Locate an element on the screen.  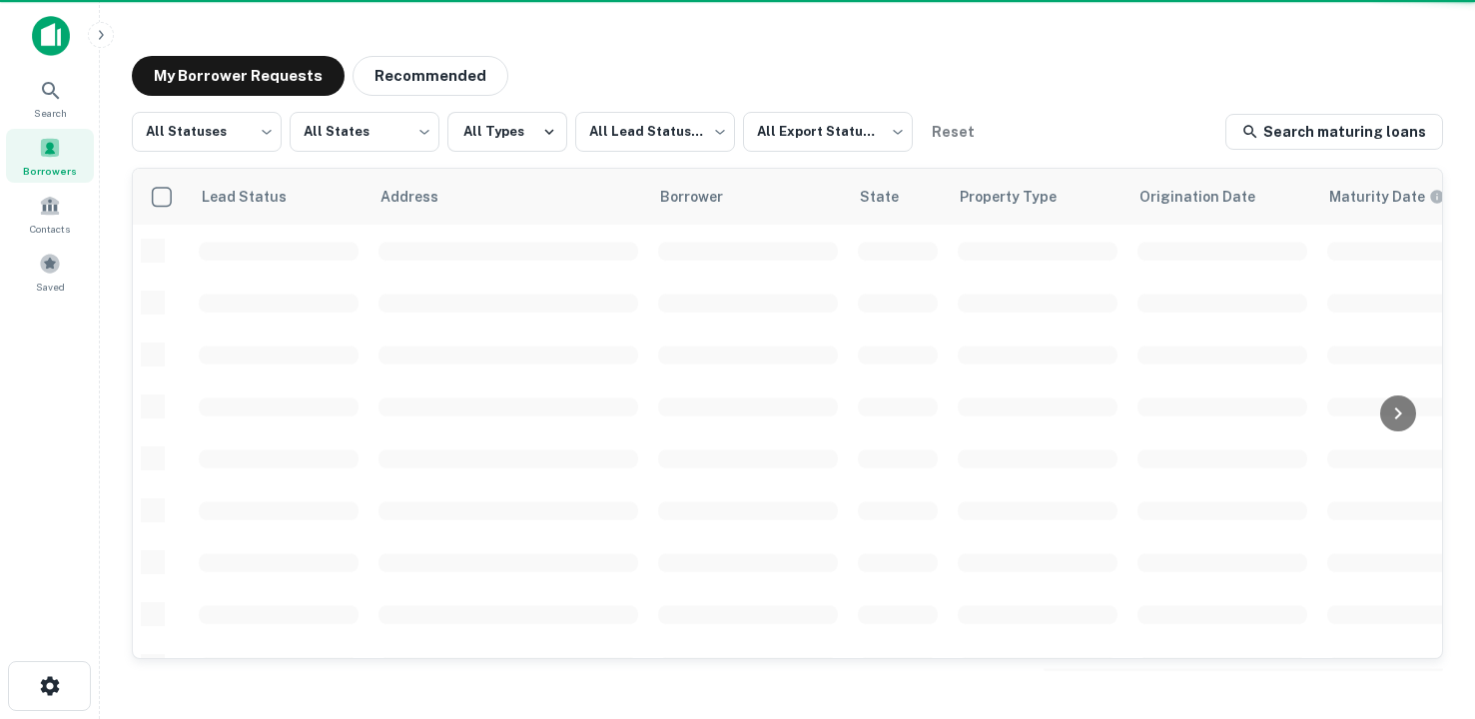
span: Origination Date is located at coordinates (1210, 197).